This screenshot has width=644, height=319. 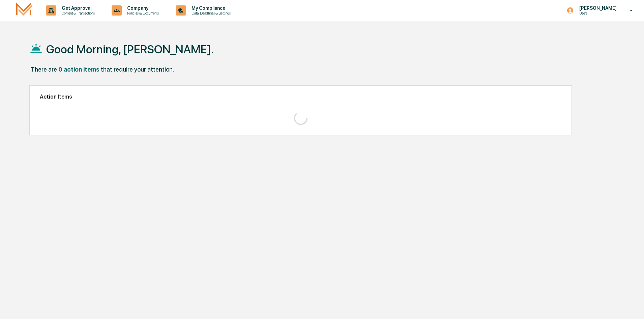 I want to click on p: Users, so click(x=597, y=13).